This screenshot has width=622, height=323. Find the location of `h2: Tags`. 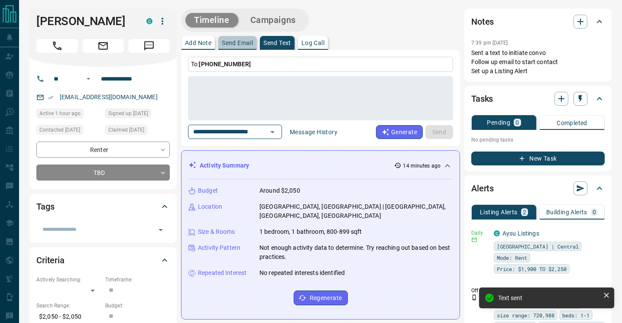

h2: Tags is located at coordinates (45, 206).